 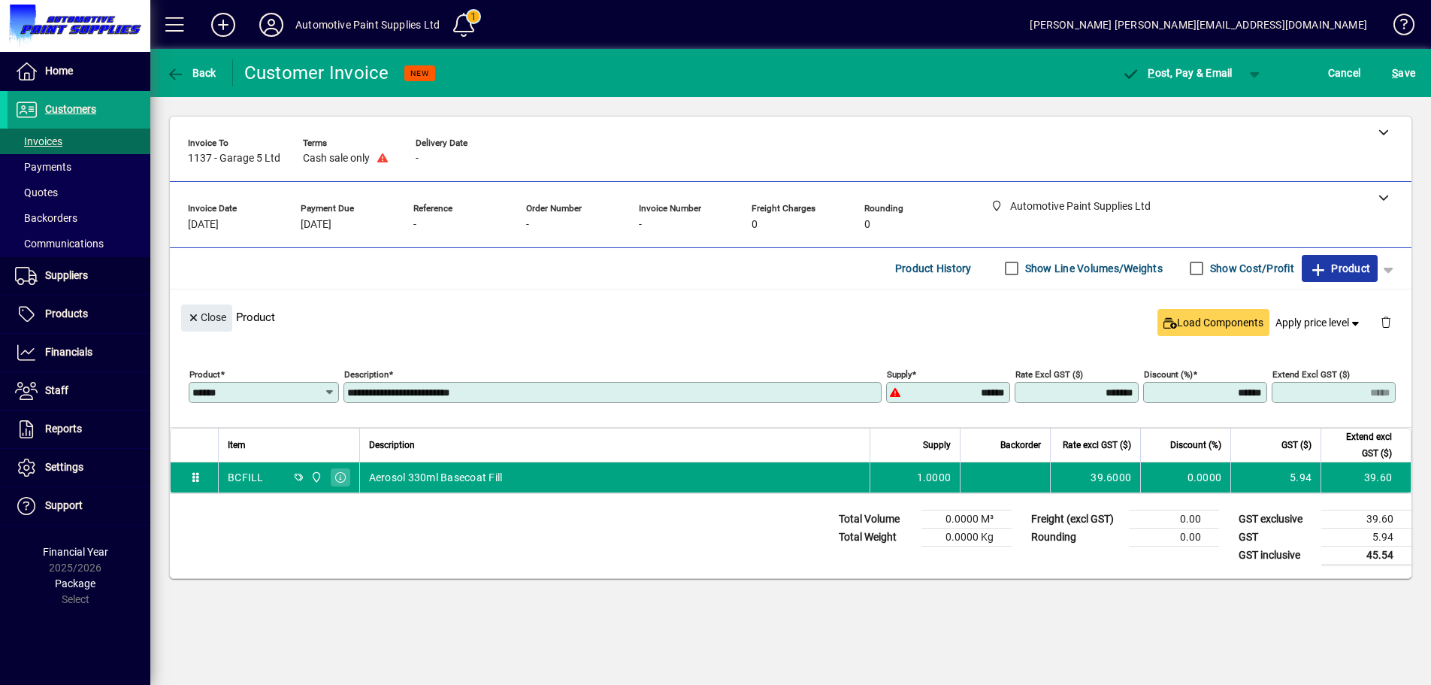 What do you see at coordinates (1367, 555) in the screenshot?
I see `td: 45.54` at bounding box center [1367, 555].